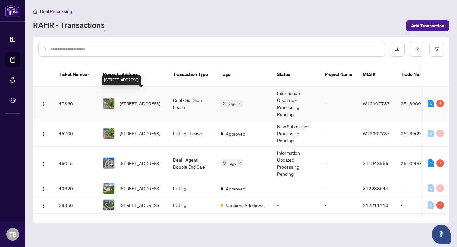  What do you see at coordinates (296, 75) in the screenshot?
I see `th: Status` at bounding box center [296, 75].